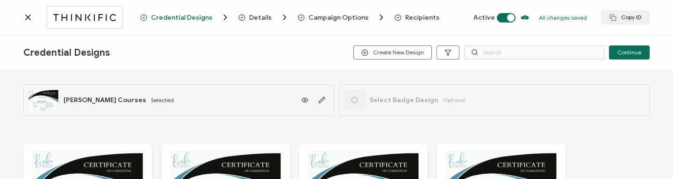 The width and height of the screenshot is (673, 179). Describe the element at coordinates (563, 17) in the screenshot. I see `p: All changes saved` at that location.